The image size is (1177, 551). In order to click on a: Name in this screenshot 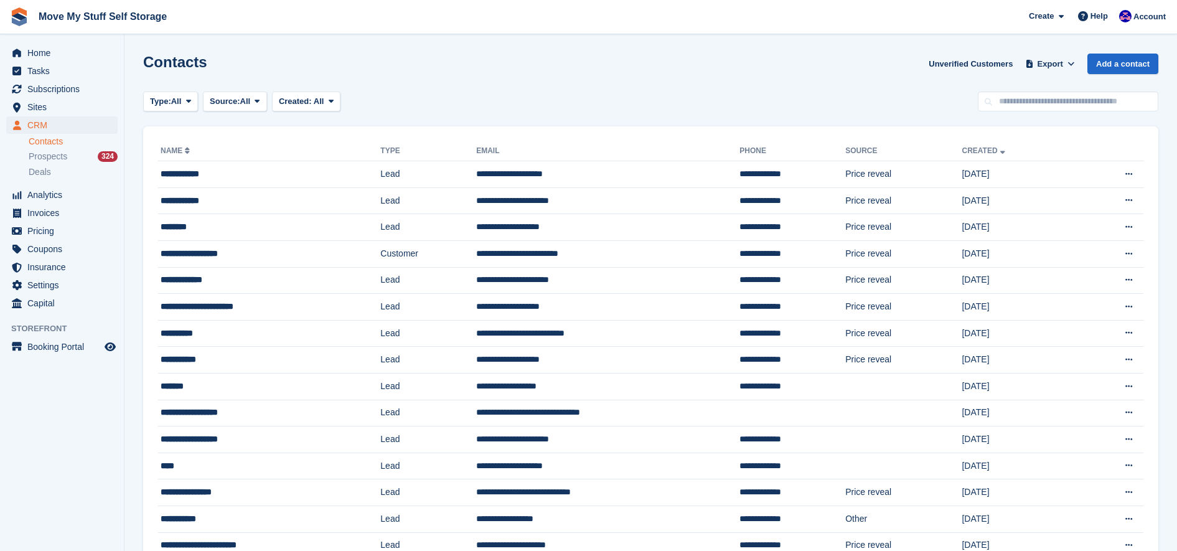, I will do `click(176, 151)`.